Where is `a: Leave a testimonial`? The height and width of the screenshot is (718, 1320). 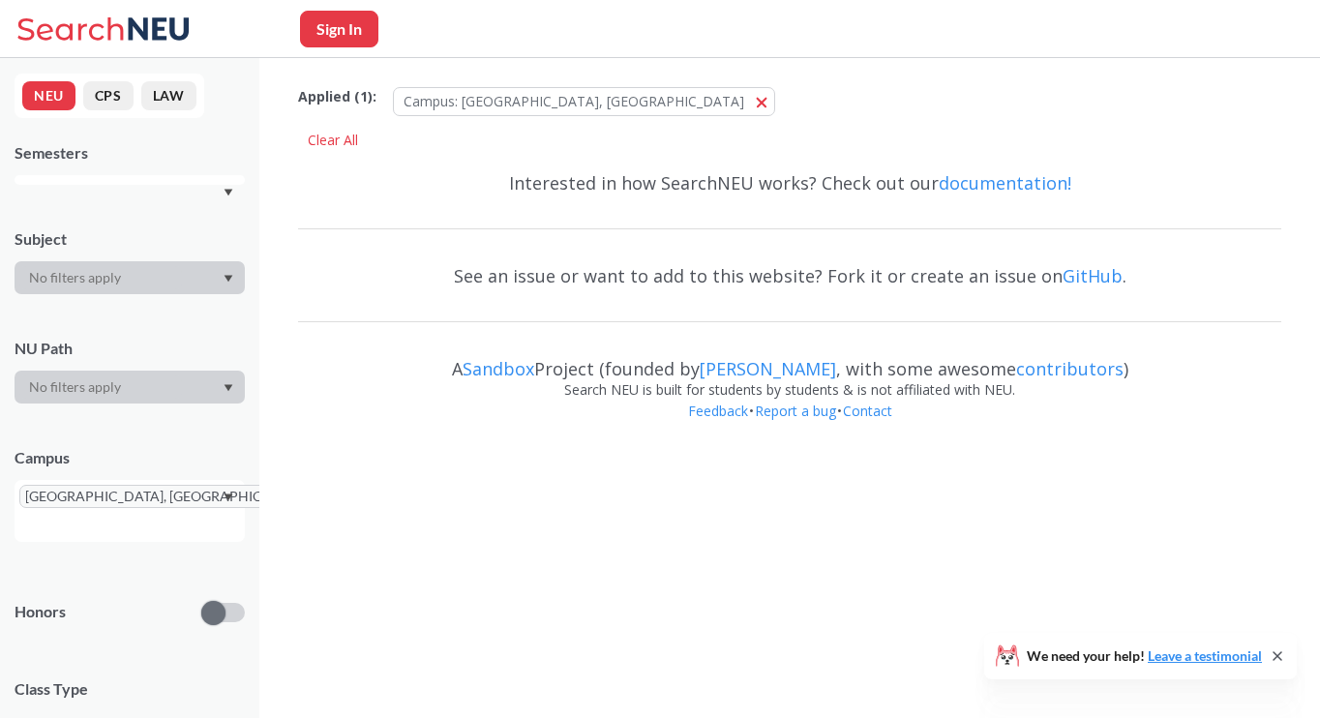 a: Leave a testimonial is located at coordinates (1205, 655).